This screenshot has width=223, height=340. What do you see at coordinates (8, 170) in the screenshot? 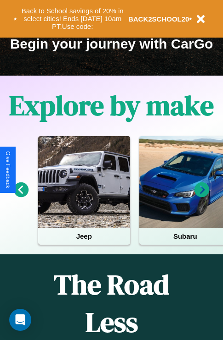
I see `div: Give Feedback` at bounding box center [8, 170].